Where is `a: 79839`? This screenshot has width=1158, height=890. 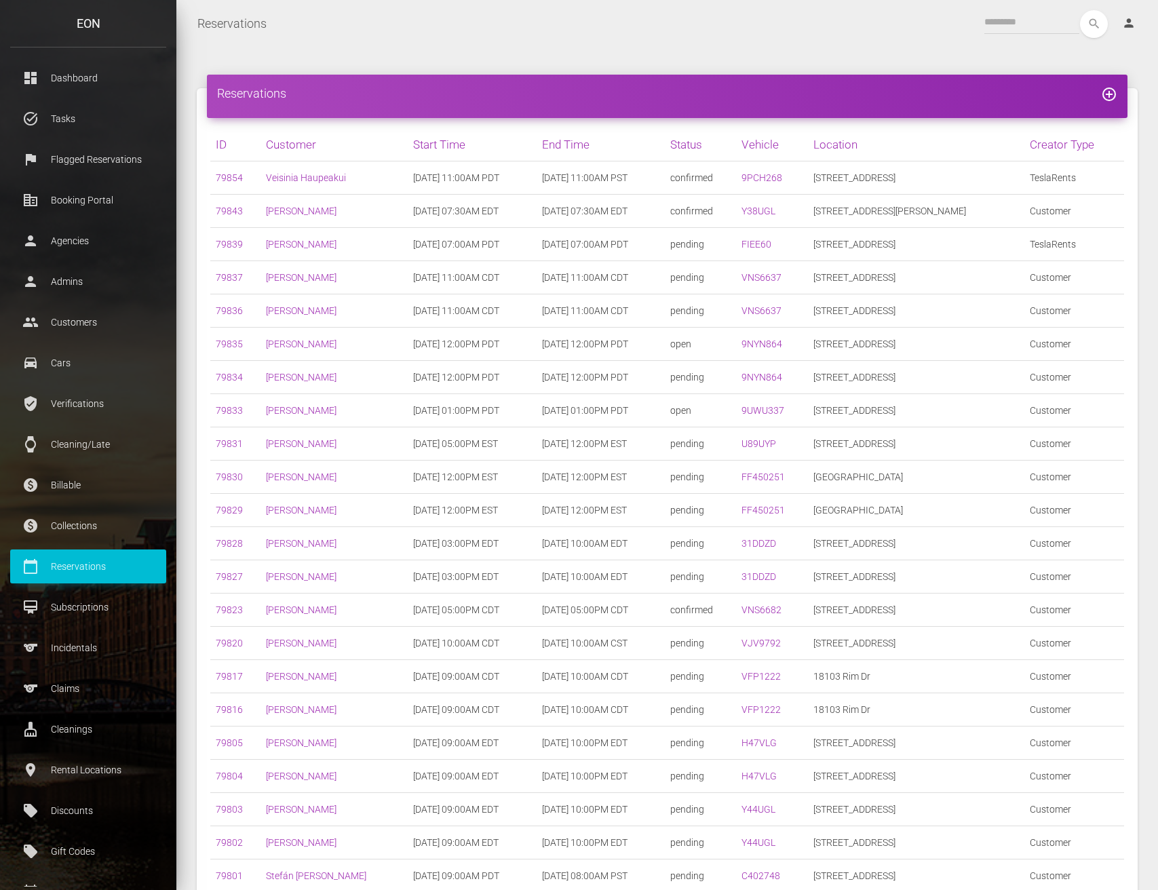 a: 79839 is located at coordinates (229, 244).